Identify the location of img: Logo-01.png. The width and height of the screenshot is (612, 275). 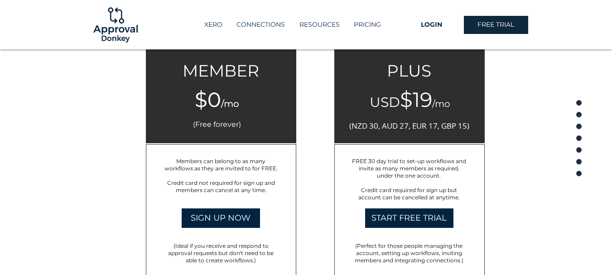
(115, 25).